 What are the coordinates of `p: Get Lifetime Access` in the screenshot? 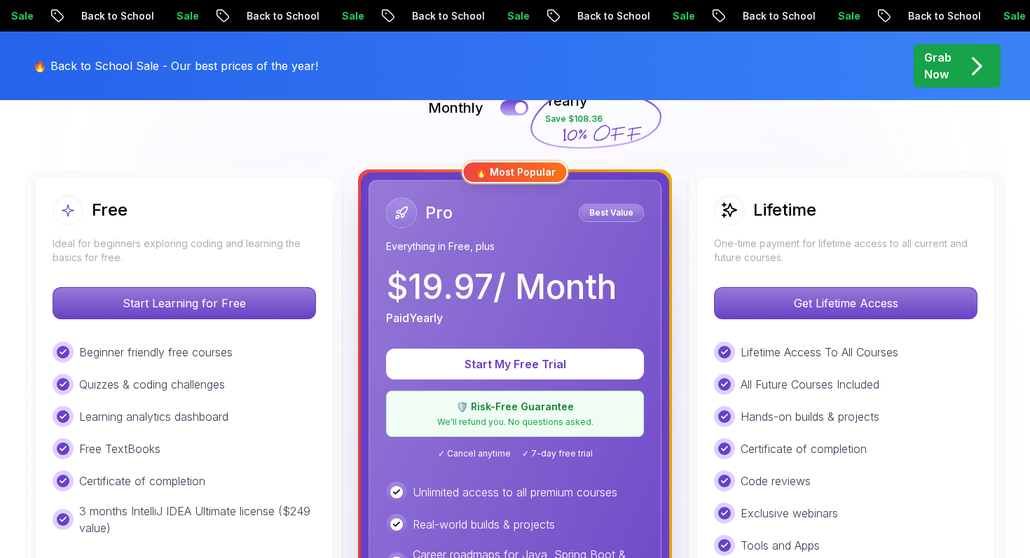 It's located at (846, 303).